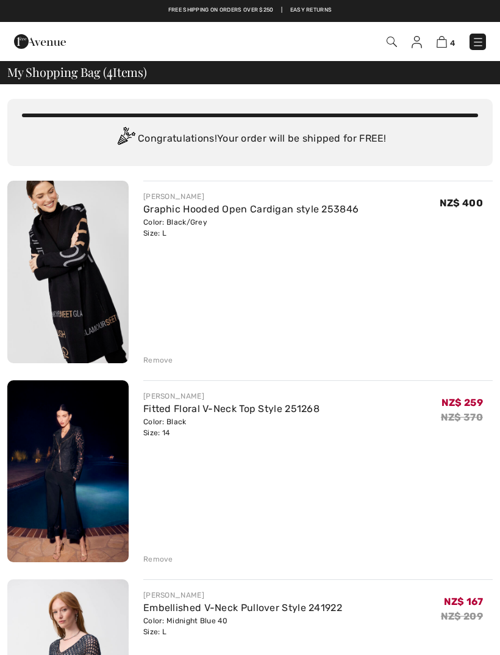 Image resolution: width=500 pixels, height=655 pixels. Describe the element at coordinates (311, 10) in the screenshot. I see `a: Easy Returns` at that location.